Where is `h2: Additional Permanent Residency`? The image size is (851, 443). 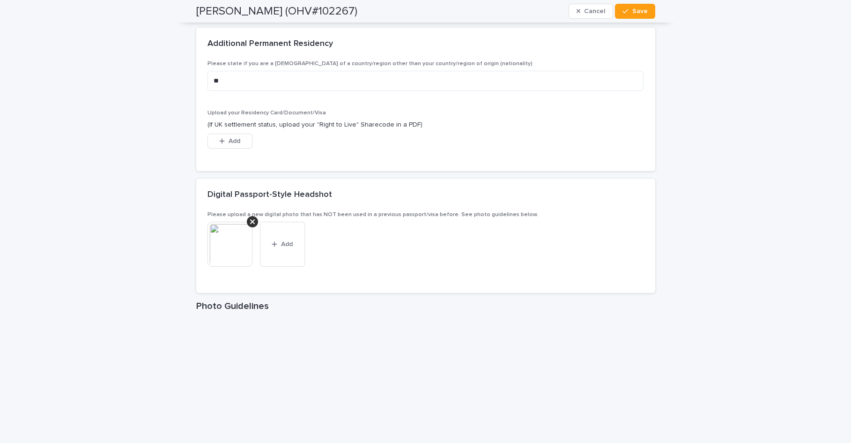 h2: Additional Permanent Residency is located at coordinates (270, 44).